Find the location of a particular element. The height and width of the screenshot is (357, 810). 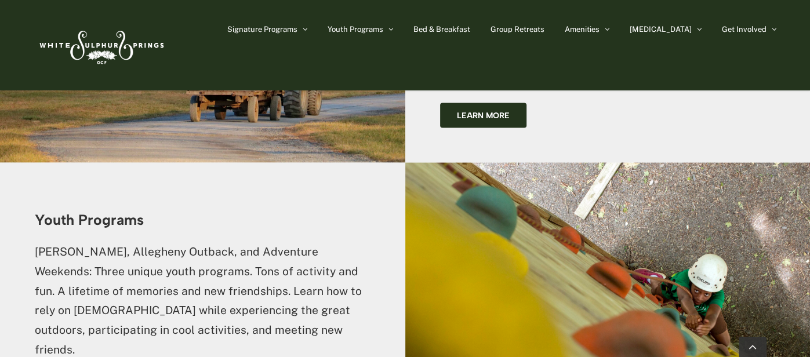

span: Signature Programs is located at coordinates (262, 29).